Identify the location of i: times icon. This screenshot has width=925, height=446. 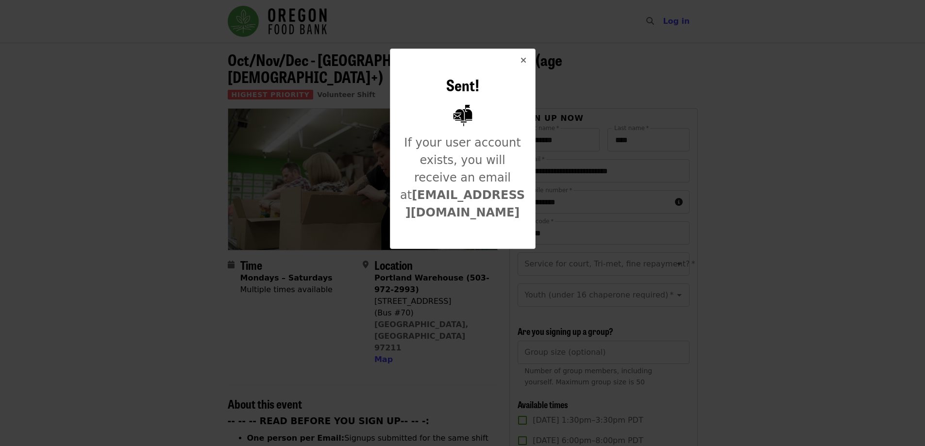
(523, 60).